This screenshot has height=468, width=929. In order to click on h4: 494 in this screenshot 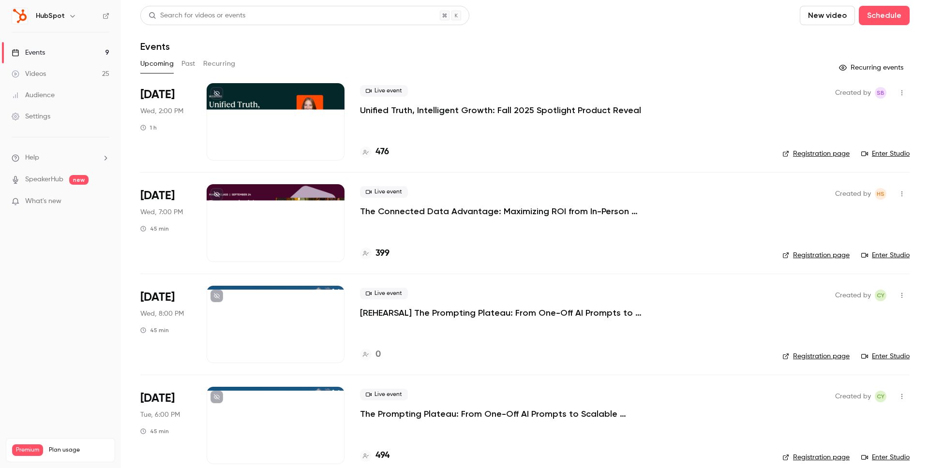, I will do `click(382, 456)`.